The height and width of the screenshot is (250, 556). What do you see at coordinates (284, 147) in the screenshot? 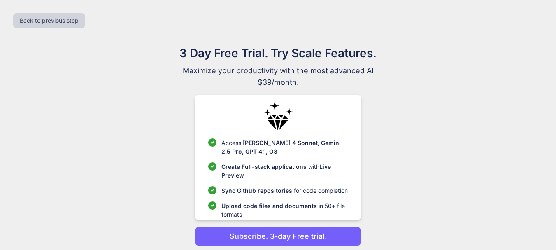
I see `p: Access` at bounding box center [284, 147].